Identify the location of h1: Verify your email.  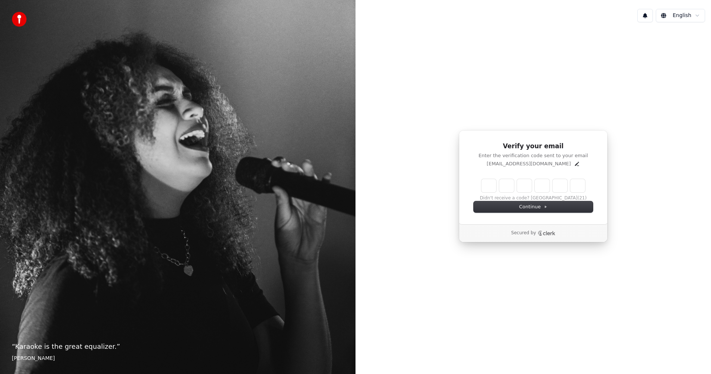
(534, 146).